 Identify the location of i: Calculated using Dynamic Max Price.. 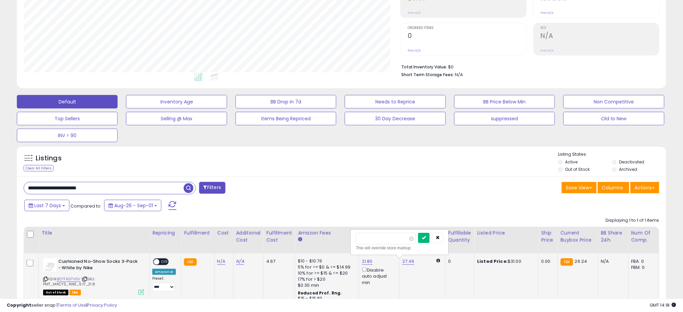
(438, 260).